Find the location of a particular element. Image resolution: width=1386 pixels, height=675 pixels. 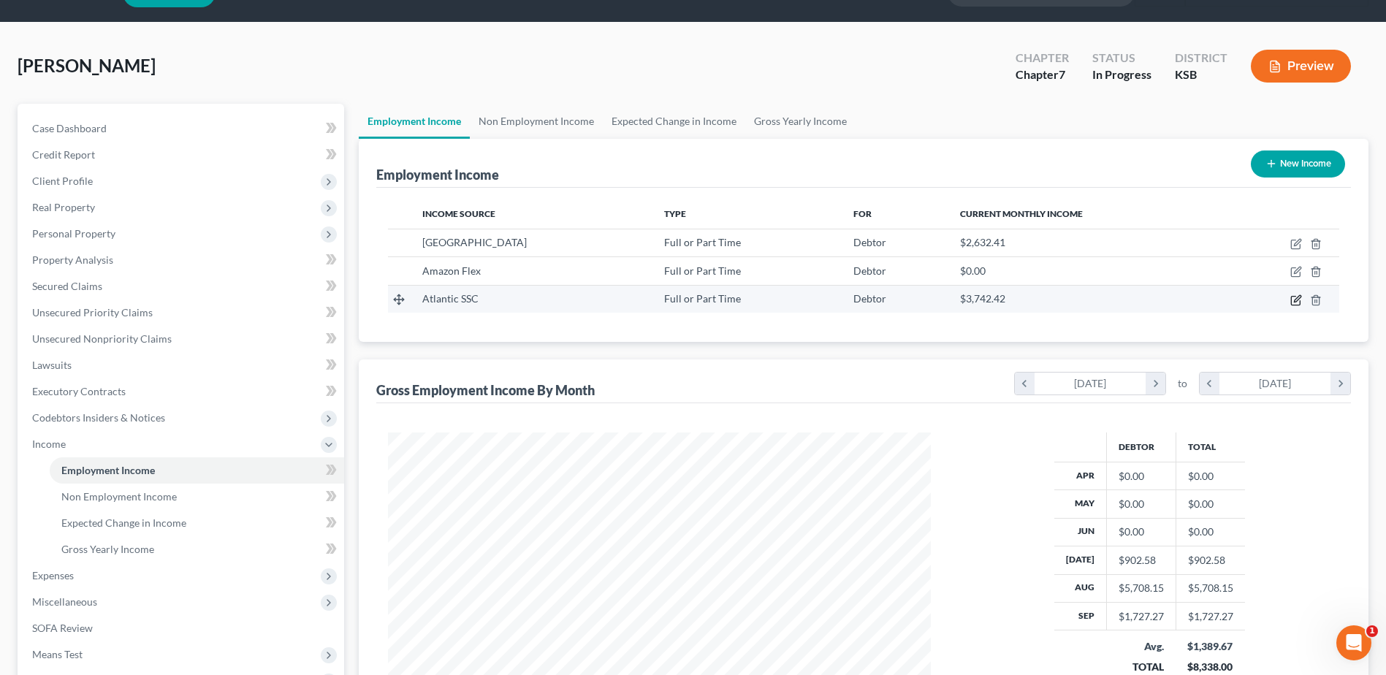

span: Means Test is located at coordinates (57, 654).